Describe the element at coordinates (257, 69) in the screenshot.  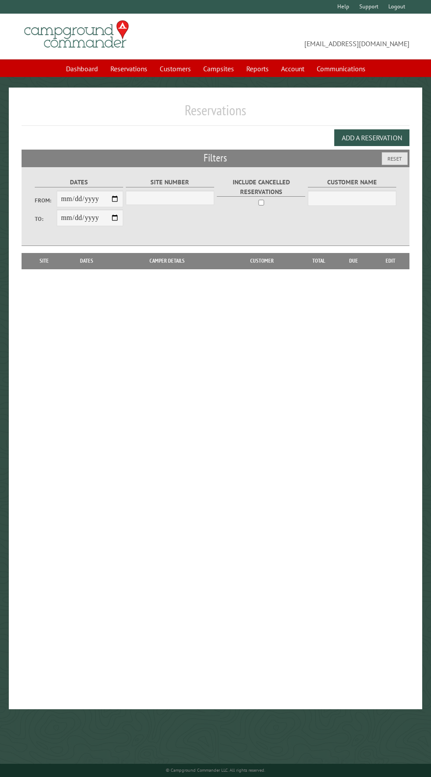
I see `a: Reports` at that location.